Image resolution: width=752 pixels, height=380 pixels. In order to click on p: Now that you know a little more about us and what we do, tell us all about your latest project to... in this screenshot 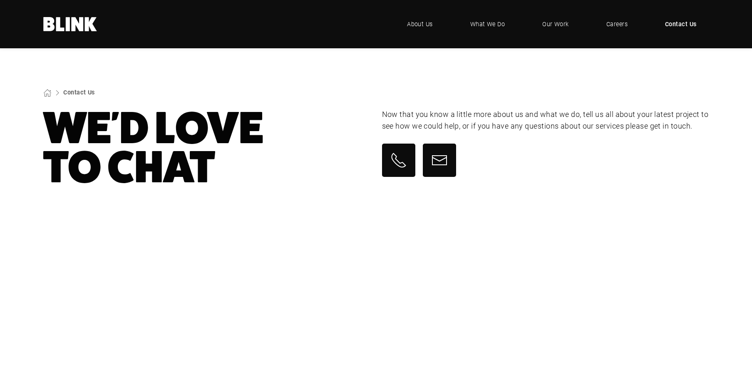, I will do `click(546, 120)`.